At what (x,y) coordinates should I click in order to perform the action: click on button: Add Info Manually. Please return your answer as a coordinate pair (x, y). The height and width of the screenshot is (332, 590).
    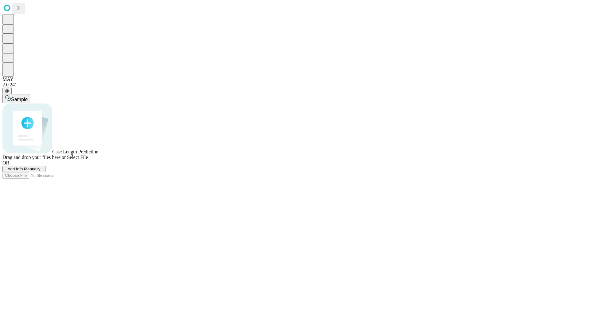
    Looking at the image, I should click on (24, 169).